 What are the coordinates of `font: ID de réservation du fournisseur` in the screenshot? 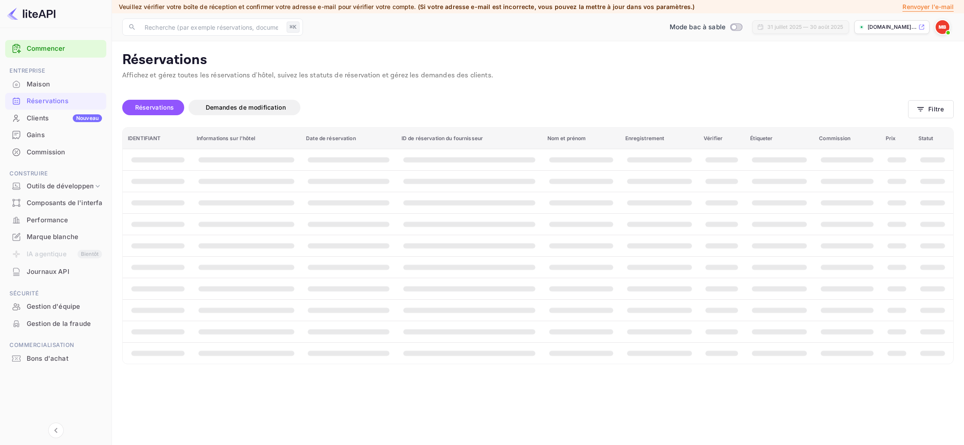 It's located at (442, 138).